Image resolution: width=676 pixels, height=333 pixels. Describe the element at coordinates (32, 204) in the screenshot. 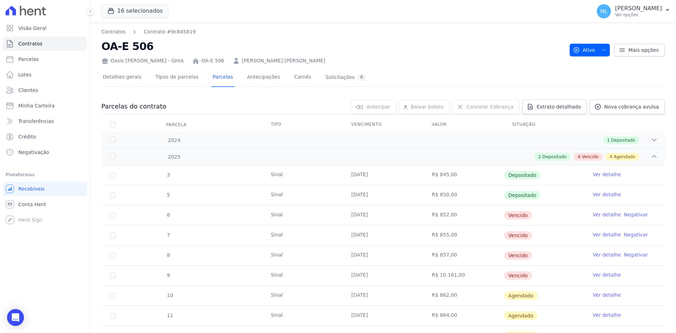

I see `span: Conta Hent` at that location.